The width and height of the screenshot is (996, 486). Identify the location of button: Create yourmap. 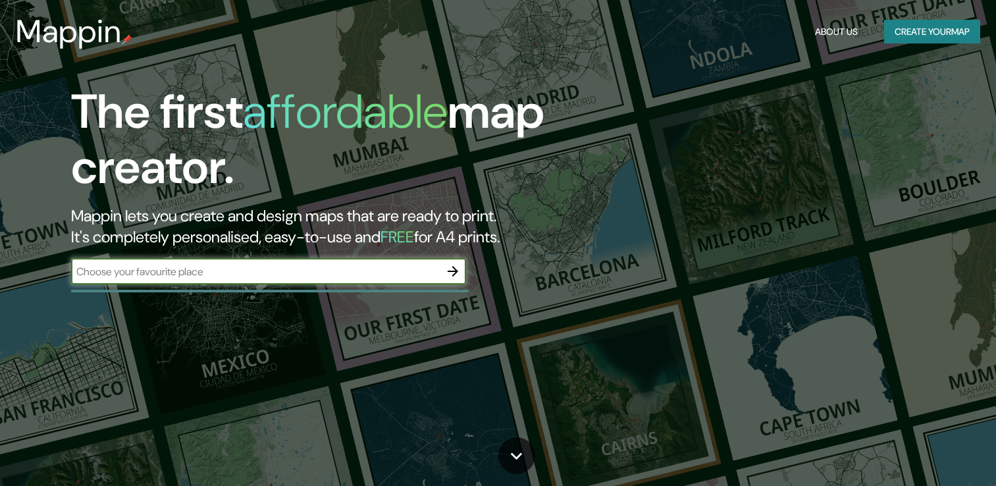
(932, 32).